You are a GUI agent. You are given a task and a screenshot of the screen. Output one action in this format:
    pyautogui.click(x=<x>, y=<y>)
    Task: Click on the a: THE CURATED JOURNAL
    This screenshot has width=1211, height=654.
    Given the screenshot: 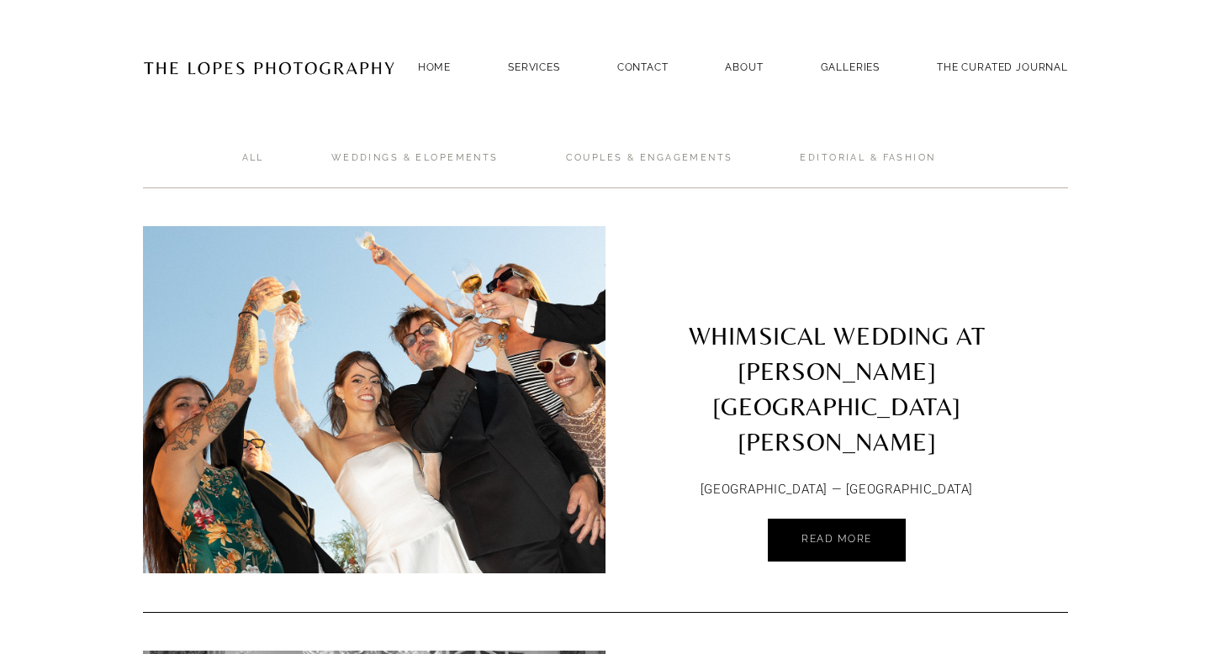 What is the action you would take?
    pyautogui.click(x=1002, y=66)
    